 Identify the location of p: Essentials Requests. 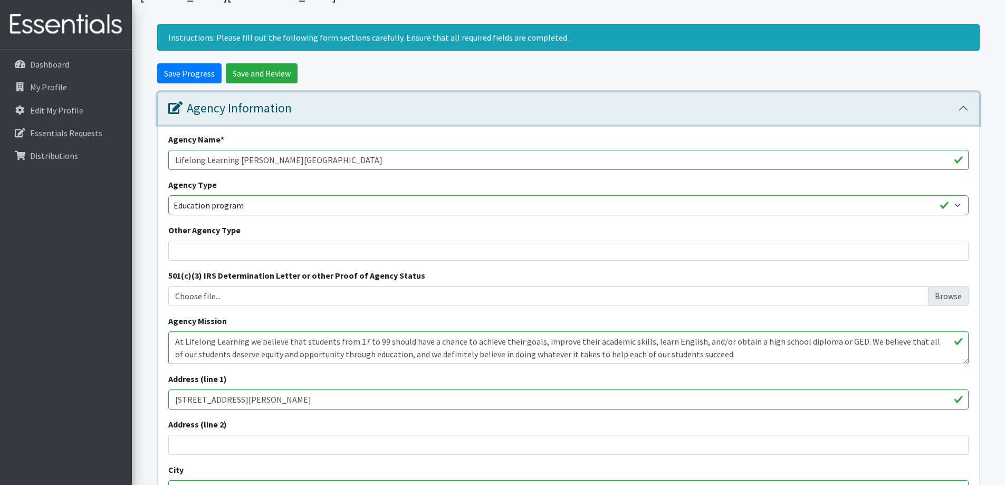
(66, 133).